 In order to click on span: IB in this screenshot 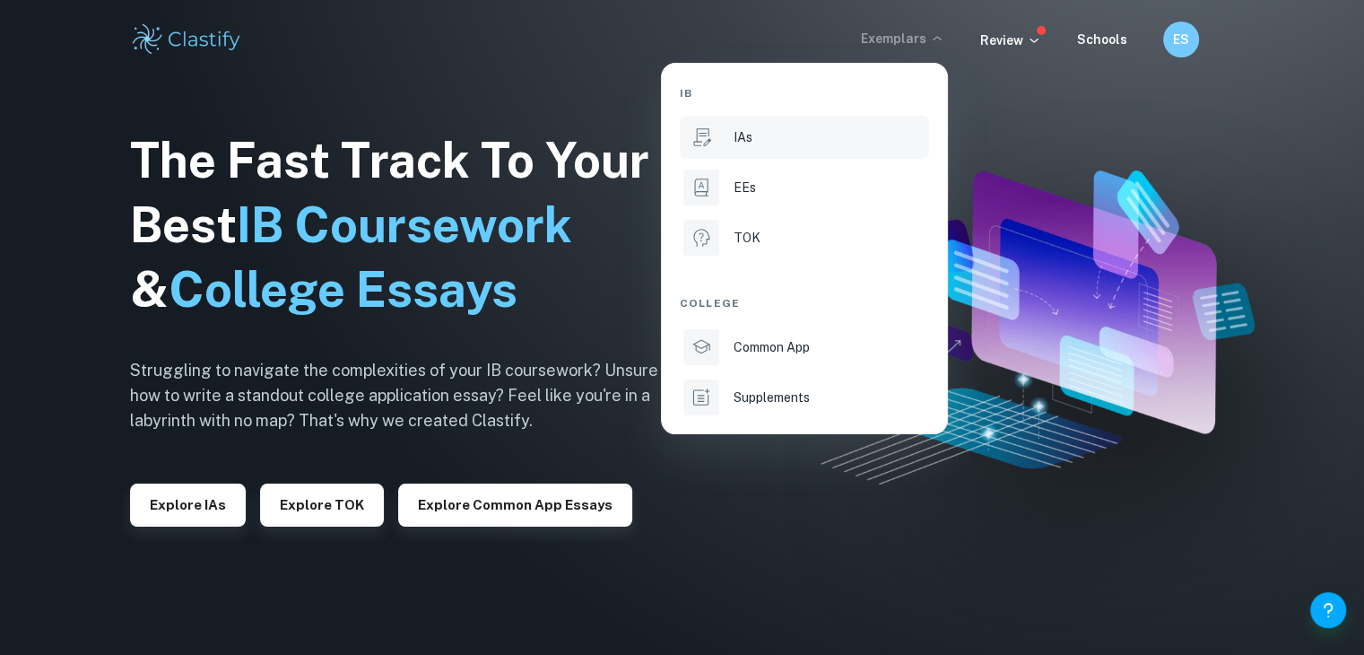, I will do `click(686, 93)`.